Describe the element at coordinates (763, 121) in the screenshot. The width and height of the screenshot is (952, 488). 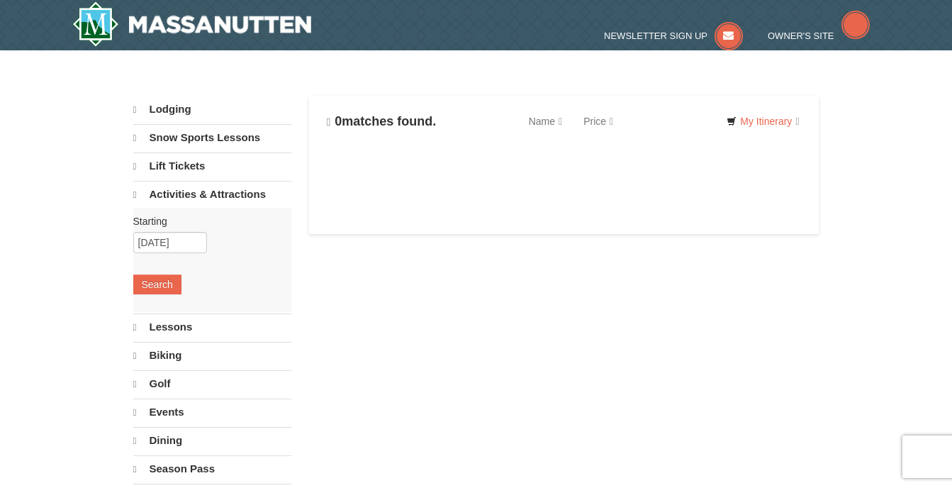
I see `a: My Itinerary` at that location.